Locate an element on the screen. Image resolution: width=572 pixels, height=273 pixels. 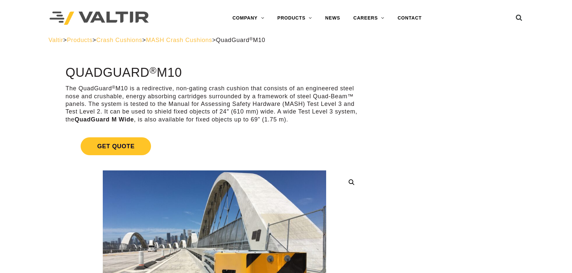
a: Products is located at coordinates (80, 40).